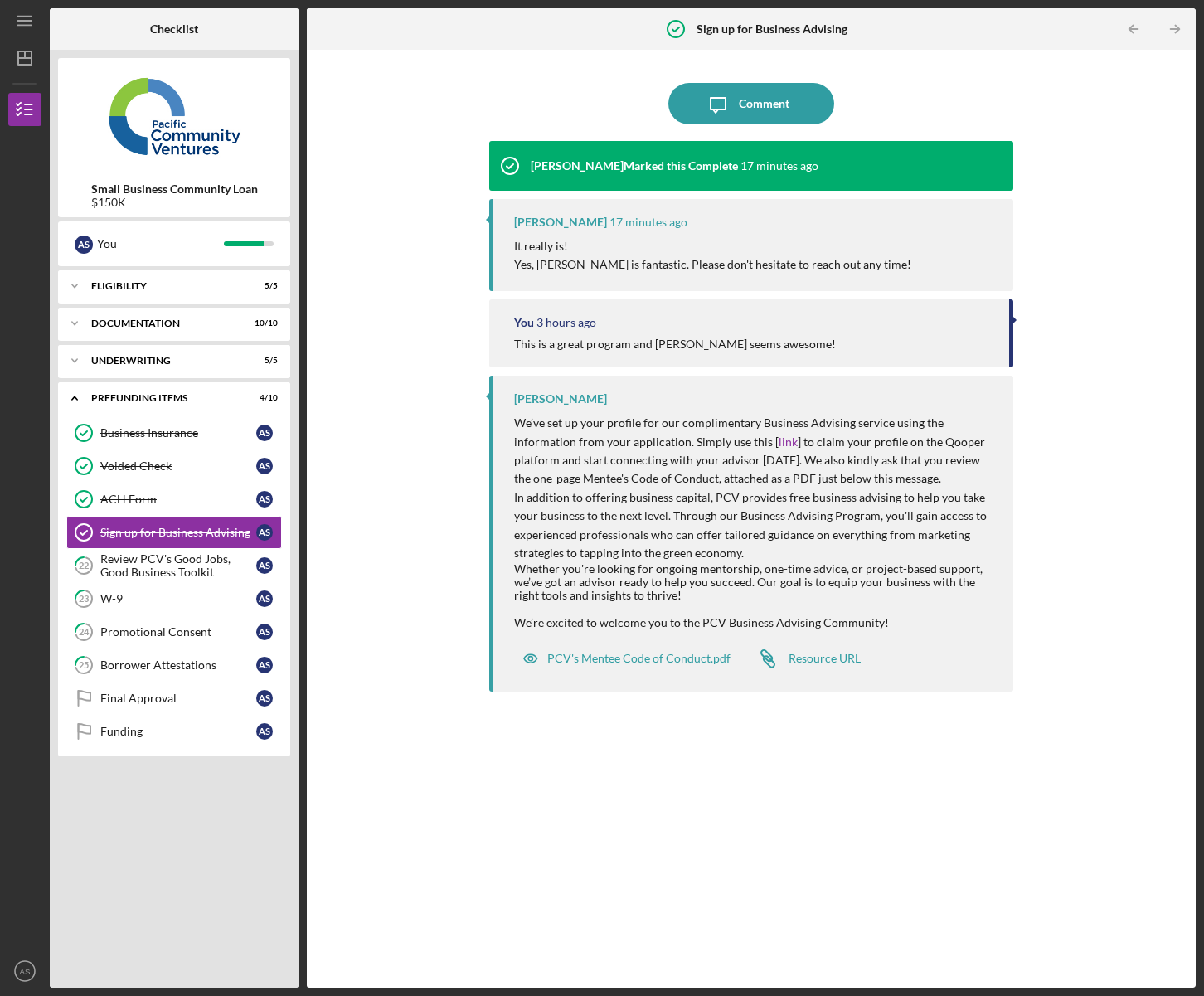 Image resolution: width=1204 pixels, height=996 pixels. Describe the element at coordinates (174, 698) in the screenshot. I see `a: Final ApprovalAS` at that location.